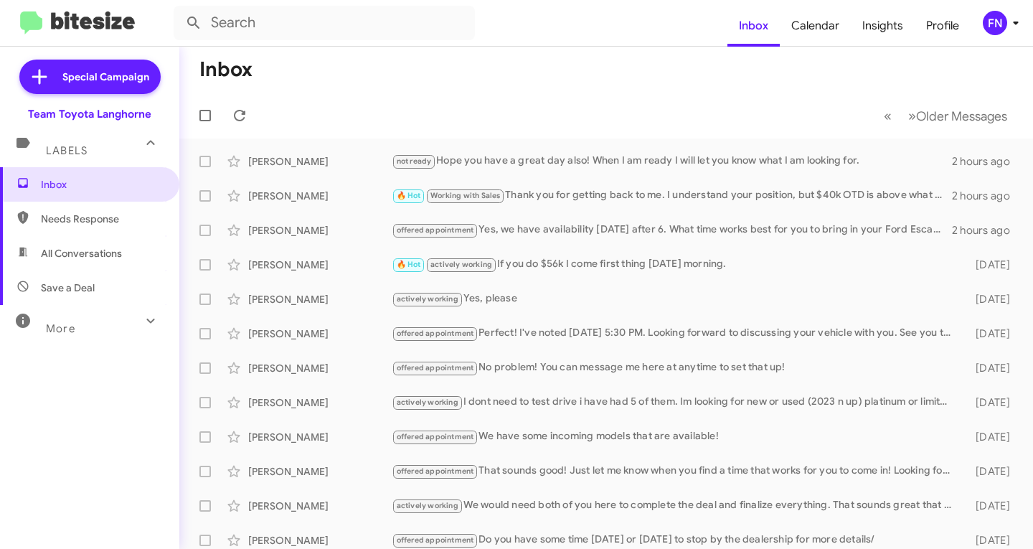 This screenshot has width=1033, height=549. Describe the element at coordinates (883, 26) in the screenshot. I see `a: Insights` at that location.